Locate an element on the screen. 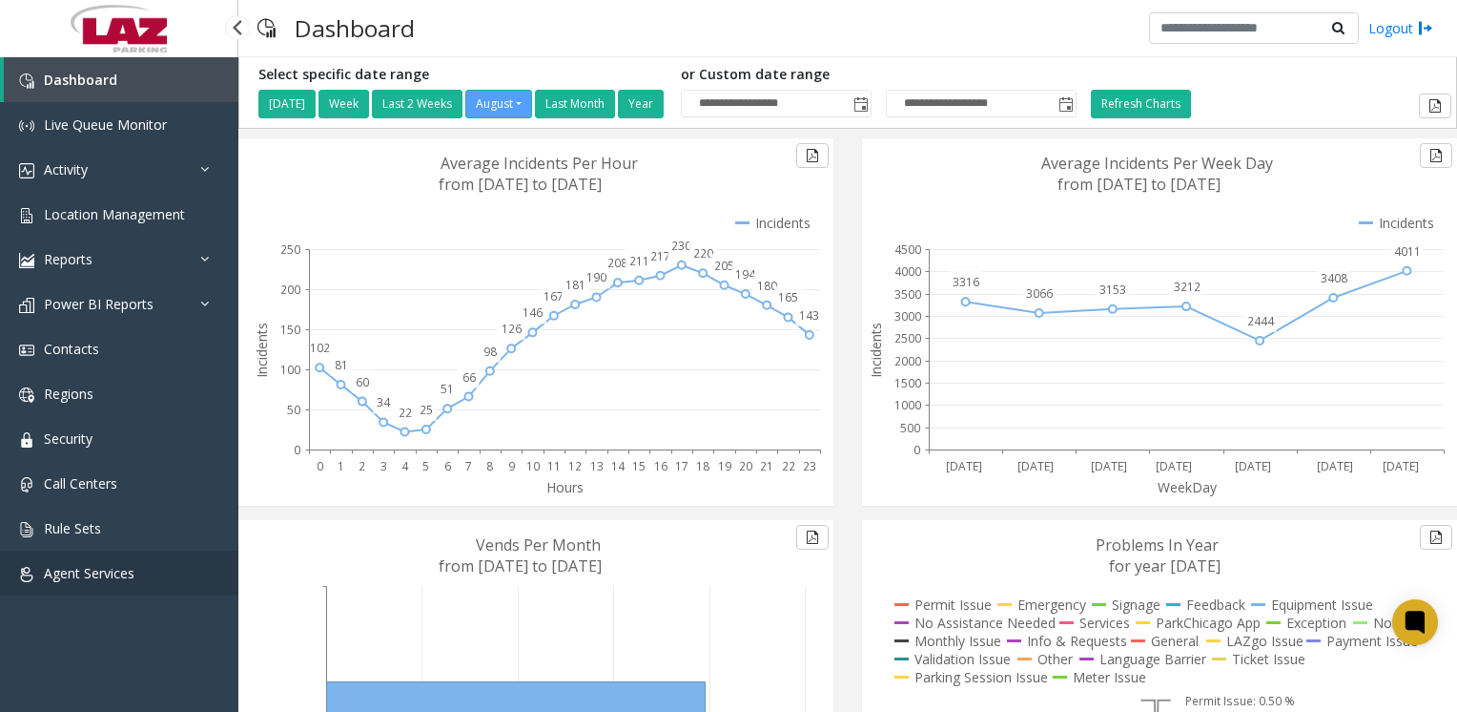 The height and width of the screenshot is (712, 1457). span: Rule Sets is located at coordinates (72, 527).